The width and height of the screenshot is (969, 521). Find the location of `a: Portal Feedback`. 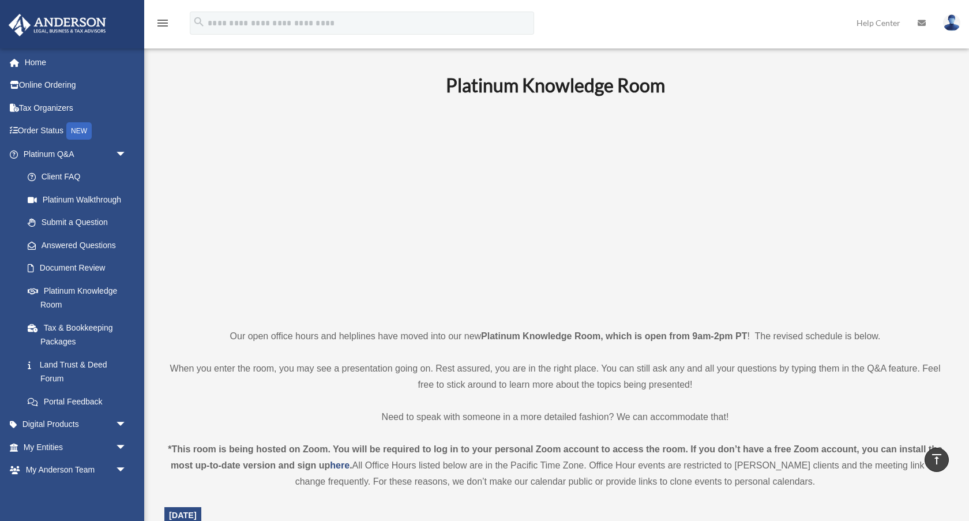

a: Portal Feedback is located at coordinates (80, 401).